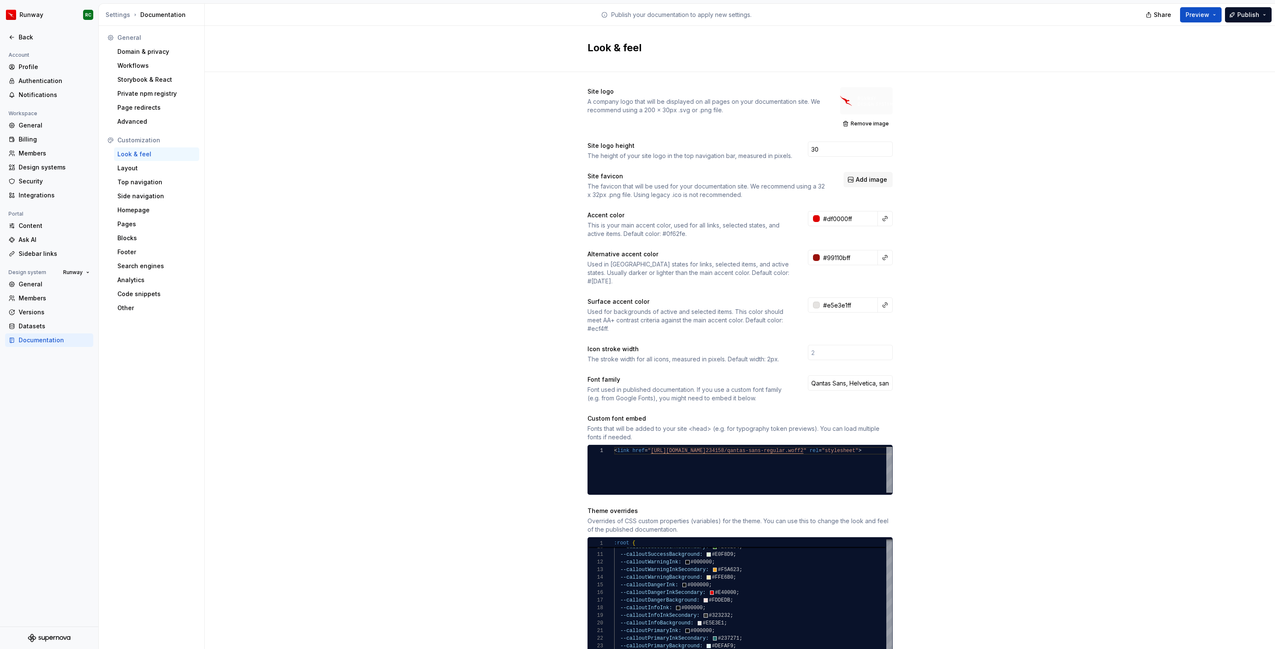 This screenshot has height=649, width=1275. I want to click on button: Add image, so click(868, 180).